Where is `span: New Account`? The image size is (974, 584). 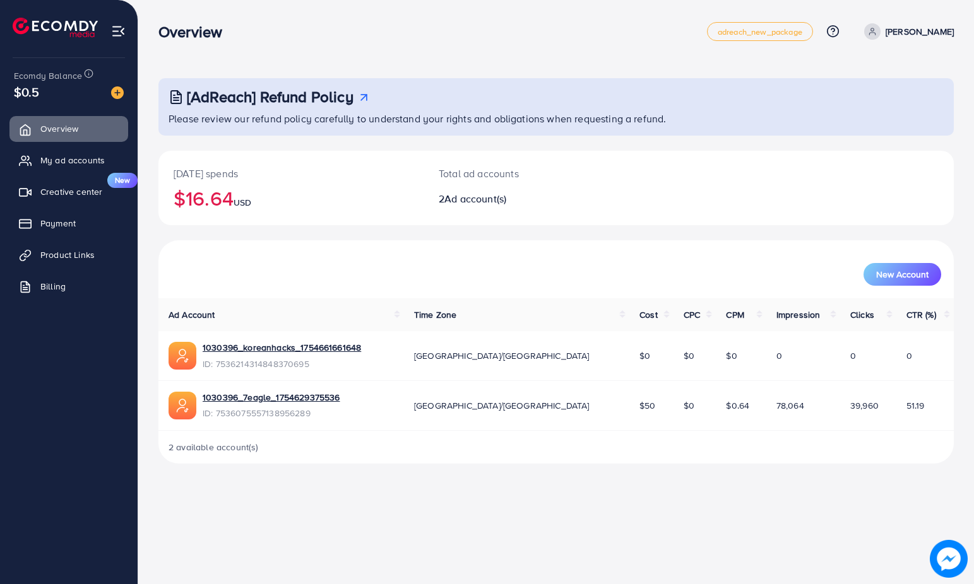
span: New Account is located at coordinates (902, 274).